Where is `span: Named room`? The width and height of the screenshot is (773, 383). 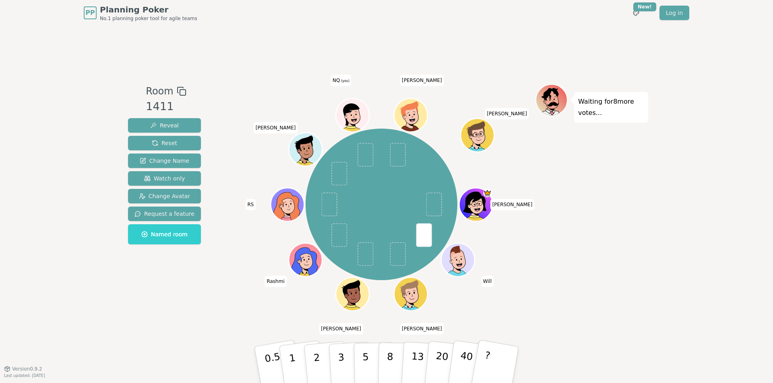
span: Named room is located at coordinates (164, 235).